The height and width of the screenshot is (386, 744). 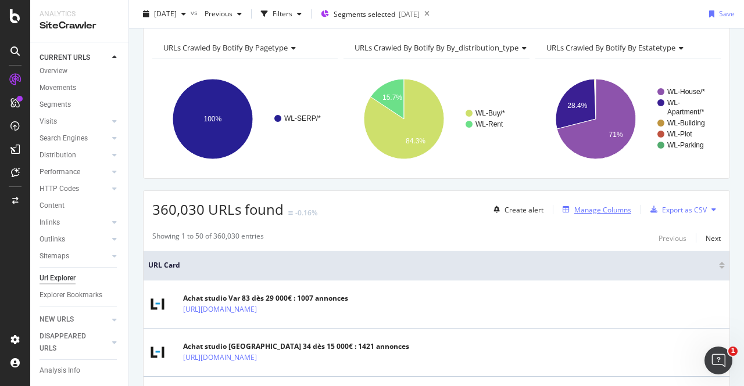 I want to click on div: NEW URLS, so click(x=56, y=320).